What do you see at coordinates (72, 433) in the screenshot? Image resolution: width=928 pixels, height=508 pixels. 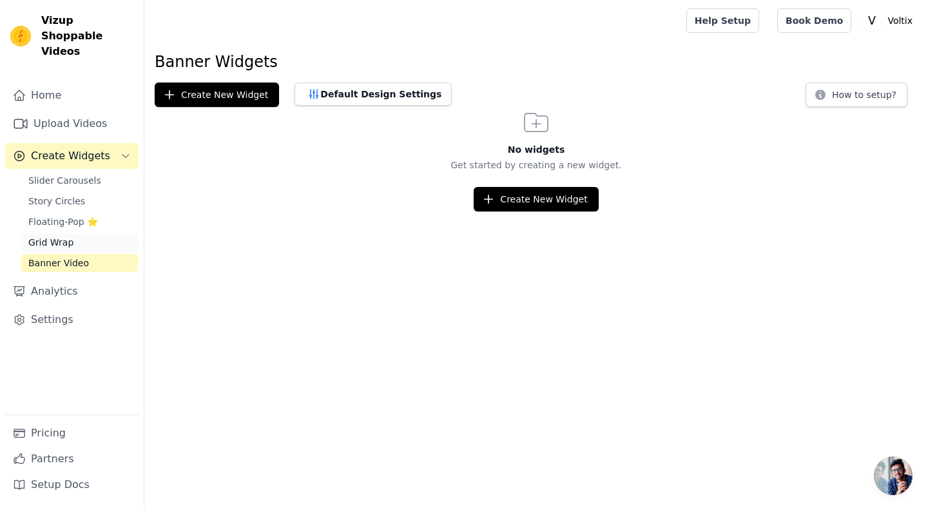 I see `a: Pricing` at bounding box center [72, 433].